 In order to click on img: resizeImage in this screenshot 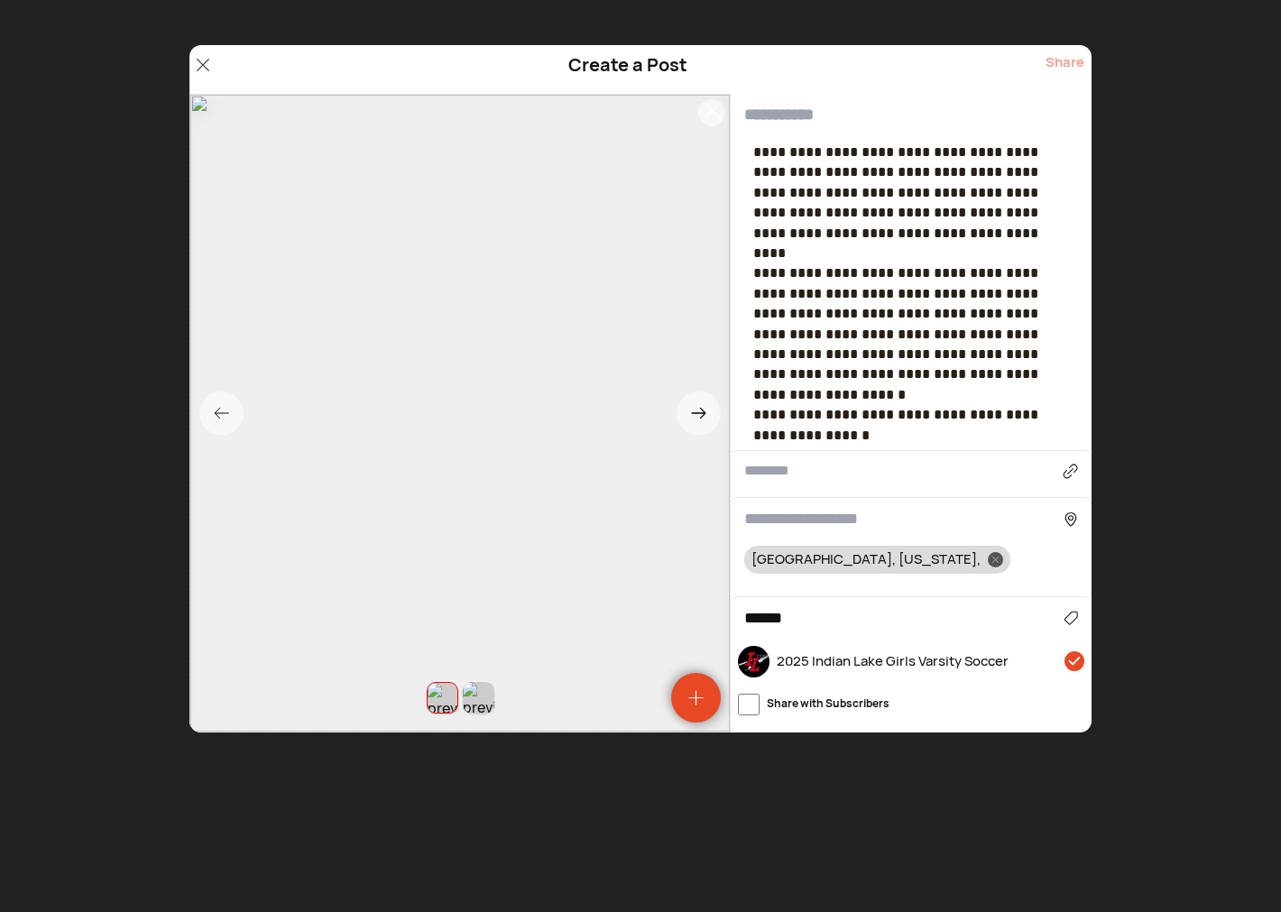, I will do `click(753, 661)`.